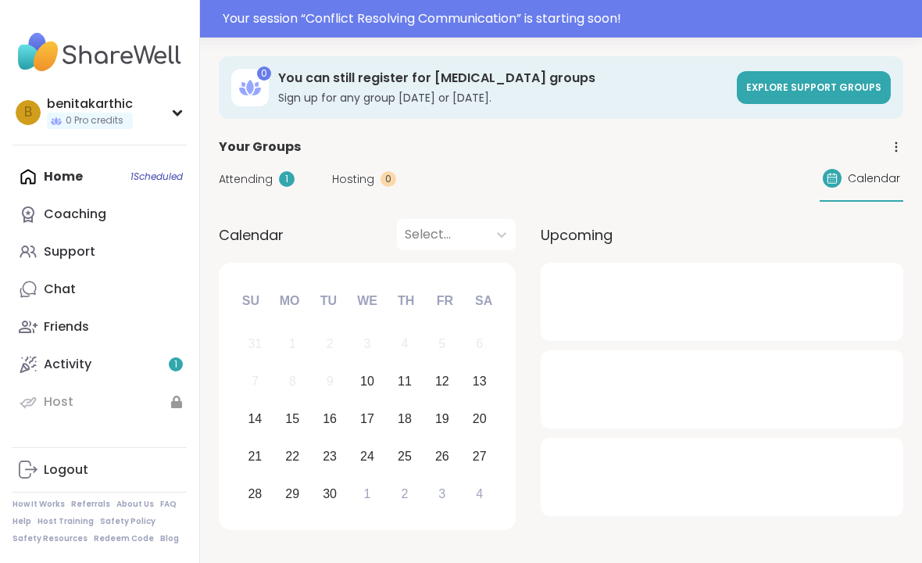 The height and width of the screenshot is (563, 922). I want to click on div: Choose Thursday, September 25th, 2025, so click(405, 456).